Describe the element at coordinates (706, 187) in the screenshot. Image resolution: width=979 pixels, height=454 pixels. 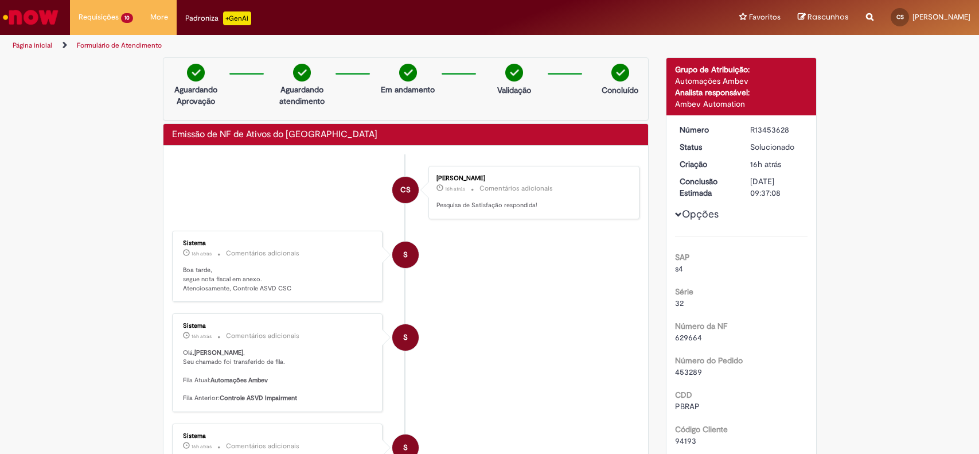
I see `dt: Conclusão Estimada` at that location.